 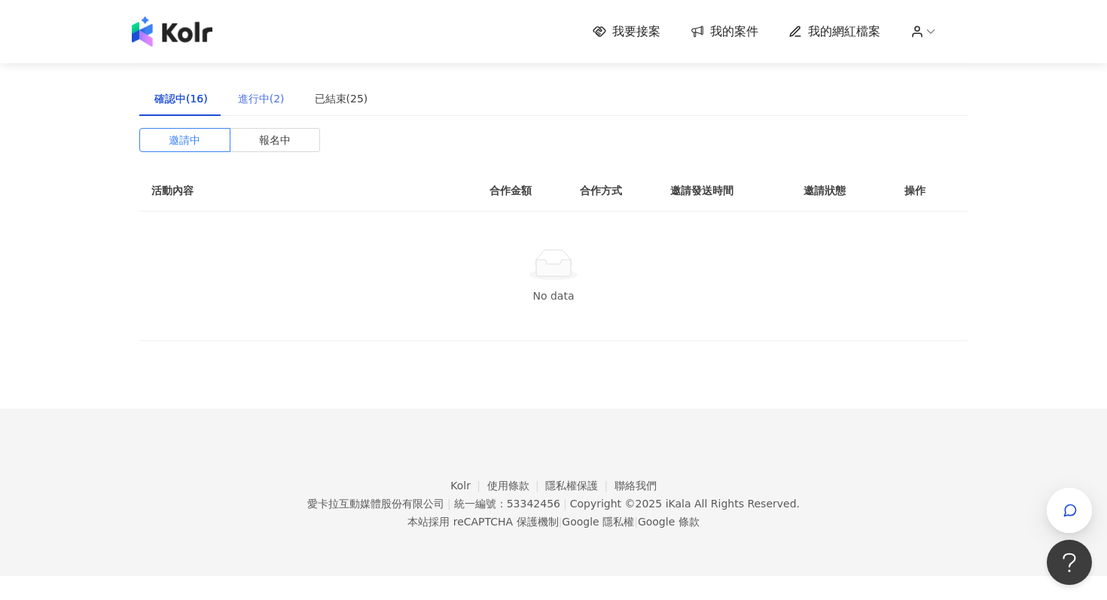 I want to click on a: iKala, so click(x=678, y=504).